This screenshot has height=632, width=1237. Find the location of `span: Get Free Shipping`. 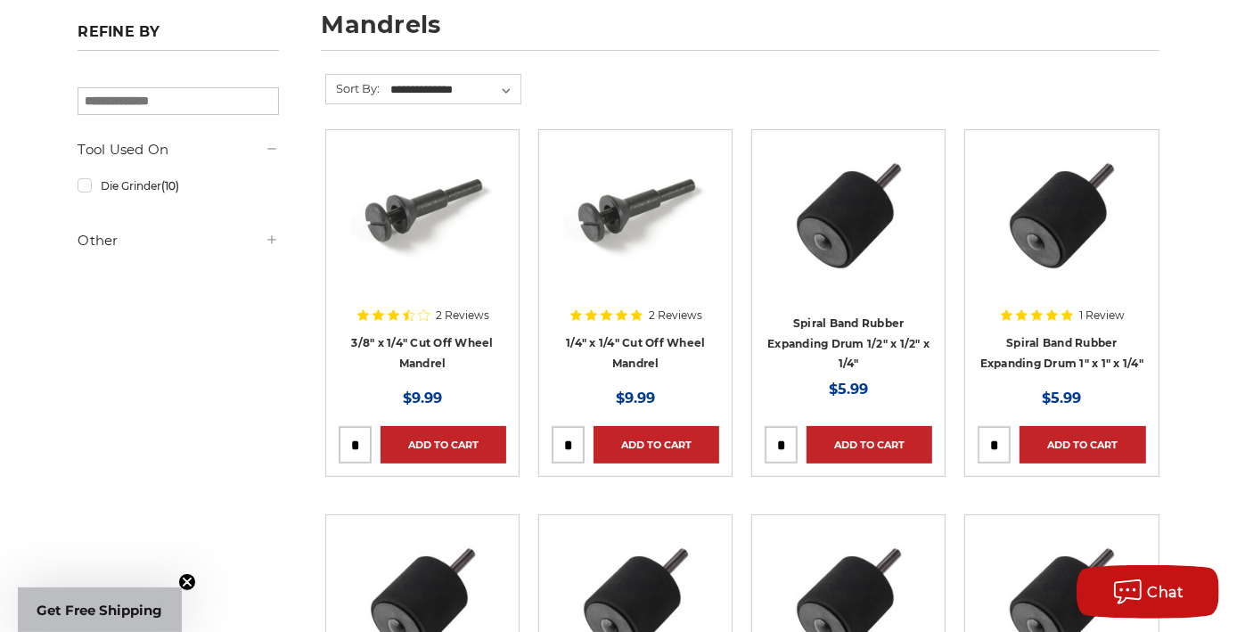

span: Get Free Shipping is located at coordinates (100, 610).